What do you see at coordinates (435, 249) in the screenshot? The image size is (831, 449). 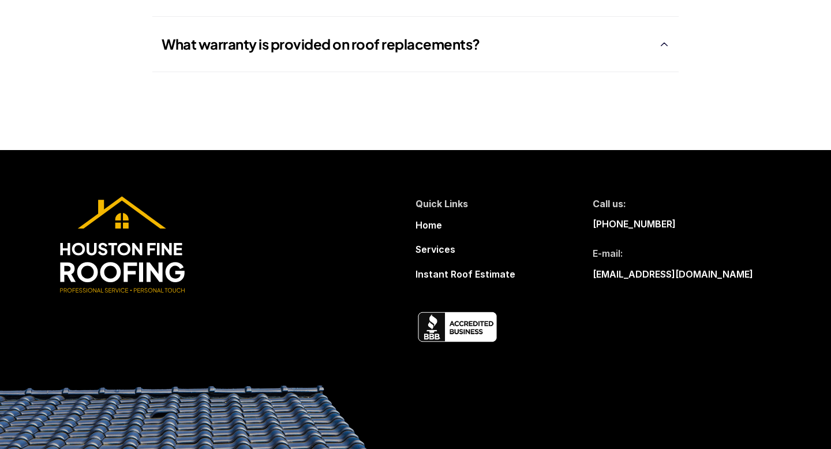 I see `p: Services` at bounding box center [435, 249].